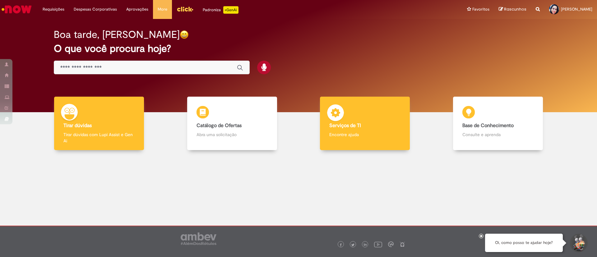 Image resolution: width=597 pixels, height=257 pixels. Describe the element at coordinates (365, 123) in the screenshot. I see `a: Serviços de TI Encontre ajuda` at that location.